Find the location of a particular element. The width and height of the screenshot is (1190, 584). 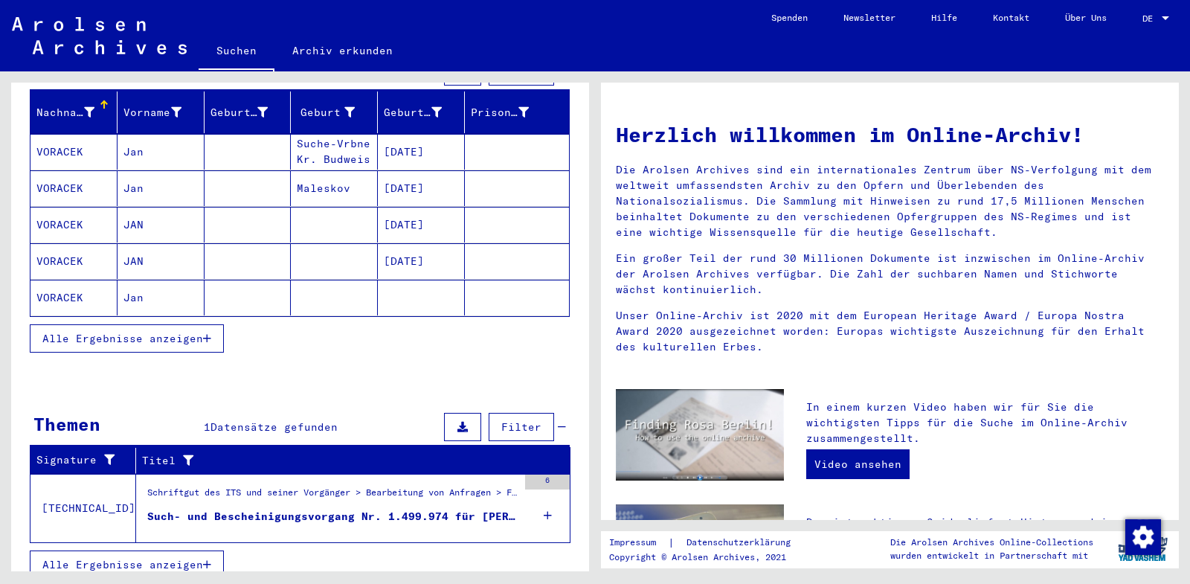

a: Archiv erkunden is located at coordinates (342, 51).